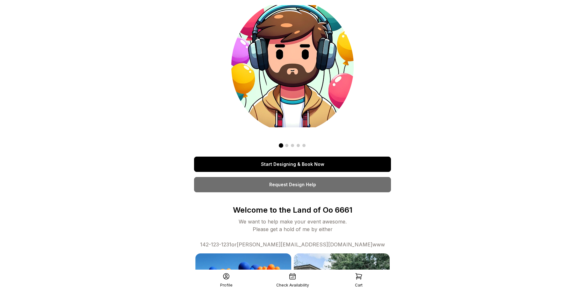 Image resolution: width=585 pixels, height=290 pixels. What do you see at coordinates (226, 286) in the screenshot?
I see `div: Profile` at bounding box center [226, 286].